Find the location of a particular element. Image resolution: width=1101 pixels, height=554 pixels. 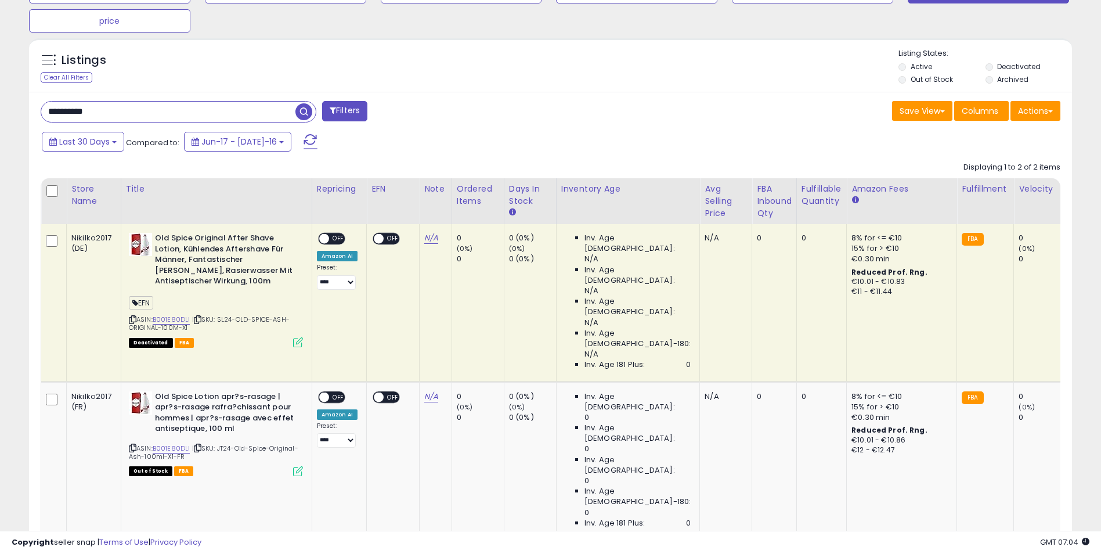

button: price is located at coordinates (110, 21).